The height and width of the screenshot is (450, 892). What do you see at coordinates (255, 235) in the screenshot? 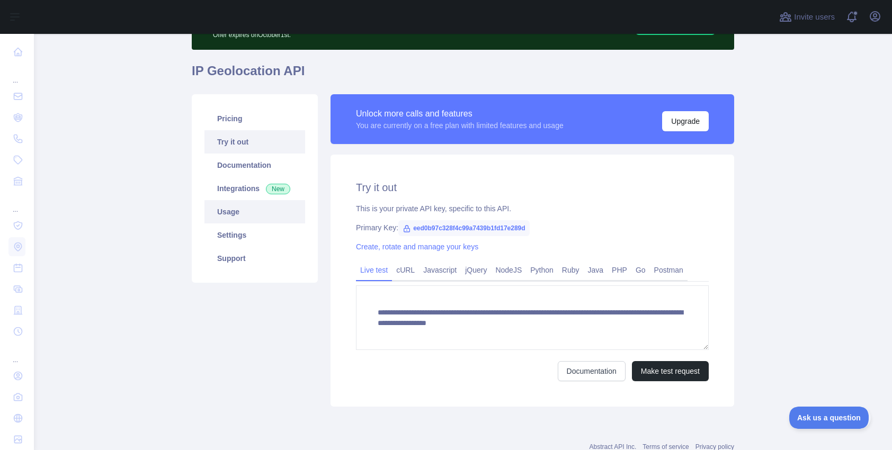
I see `a: Settings` at bounding box center [255, 235].